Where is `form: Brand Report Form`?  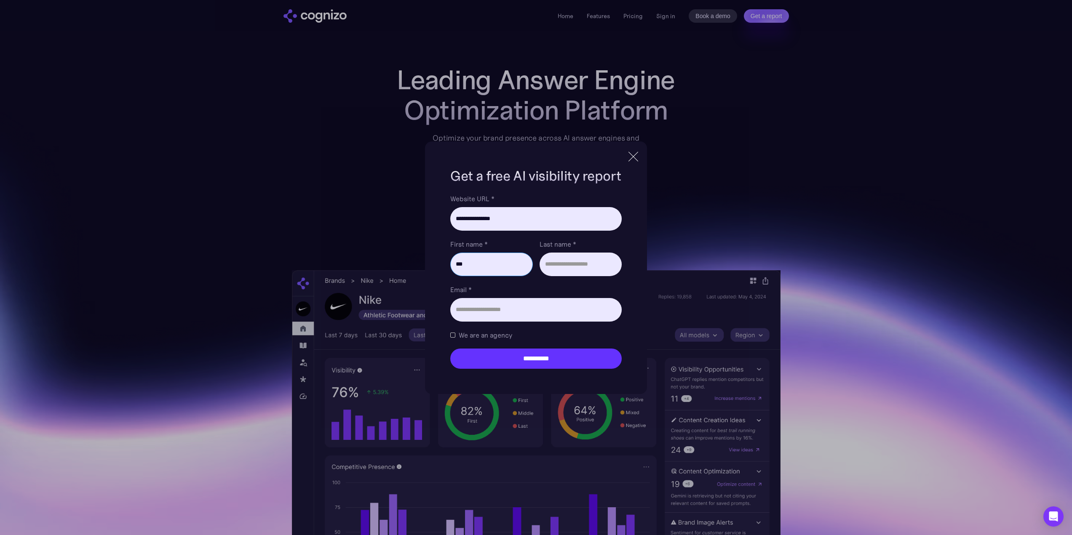
form: Brand Report Form is located at coordinates (536, 281).